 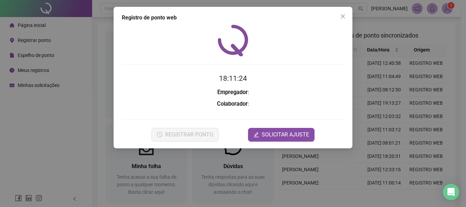 What do you see at coordinates (281, 135) in the screenshot?
I see `button: editSOLICITAR AJUSTE` at bounding box center [281, 135].